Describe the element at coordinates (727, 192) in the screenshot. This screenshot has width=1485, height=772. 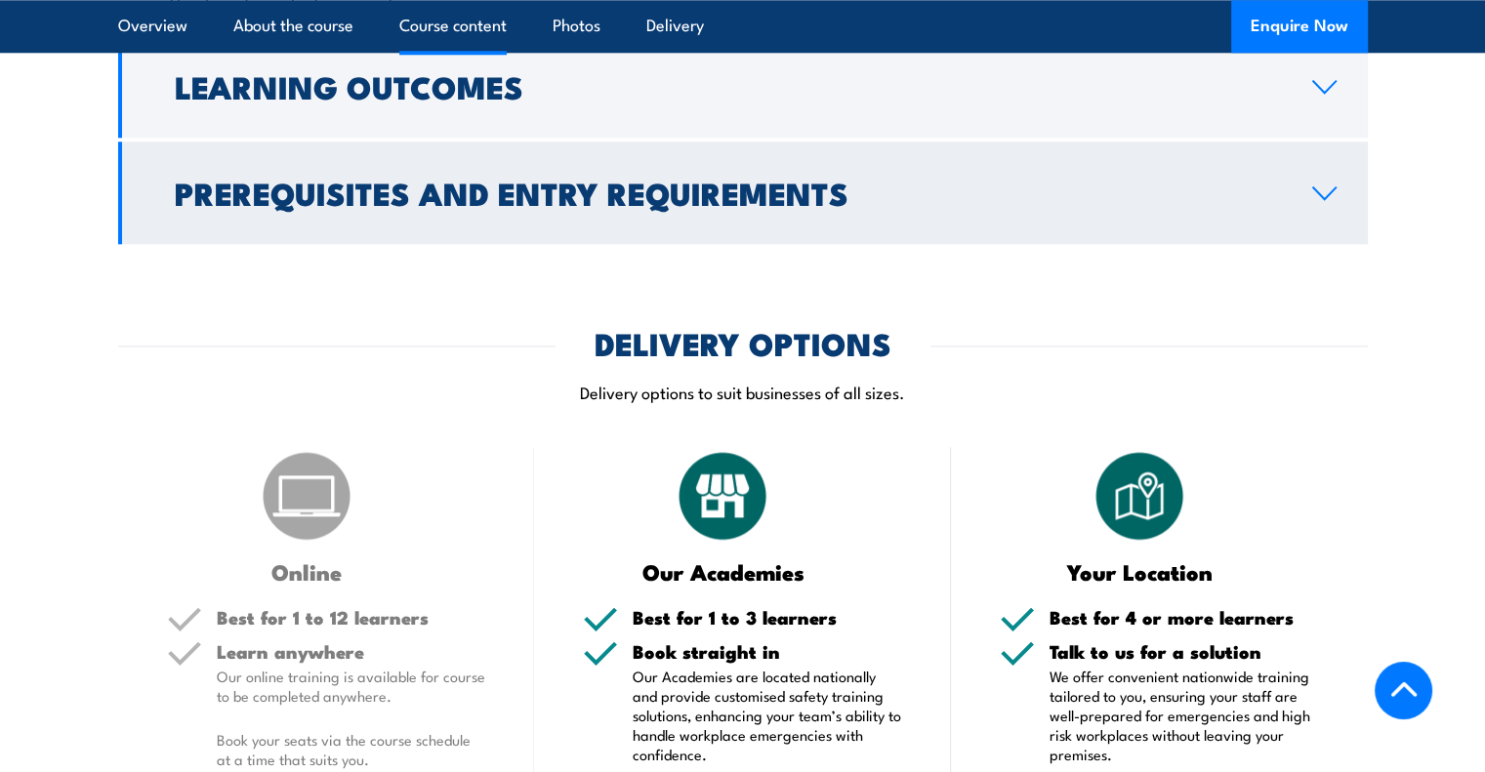
I see `h2: Prerequisites and Entry Requirements` at that location.